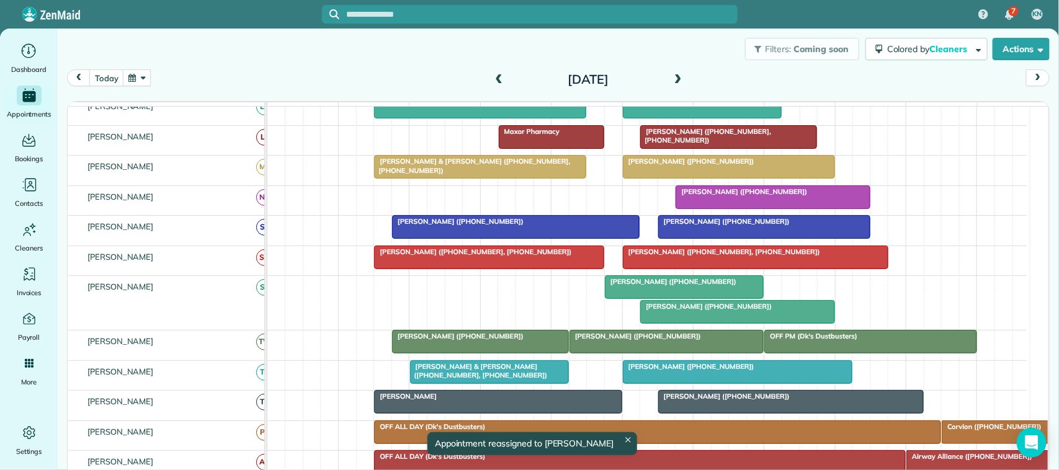 This screenshot has height=470, width=1059. Describe the element at coordinates (930, 49) in the screenshot. I see `span: Colored by` at that location.